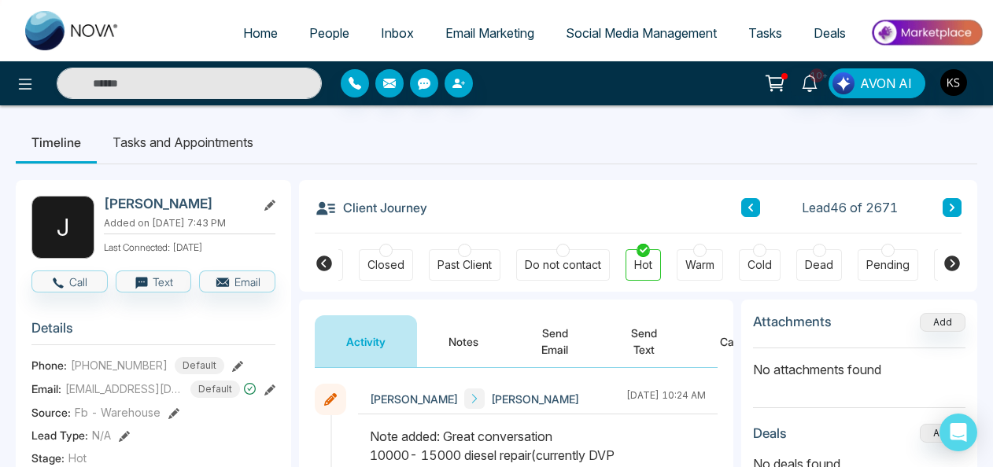  What do you see at coordinates (153, 282) in the screenshot?
I see `button: Text` at bounding box center [153, 282].